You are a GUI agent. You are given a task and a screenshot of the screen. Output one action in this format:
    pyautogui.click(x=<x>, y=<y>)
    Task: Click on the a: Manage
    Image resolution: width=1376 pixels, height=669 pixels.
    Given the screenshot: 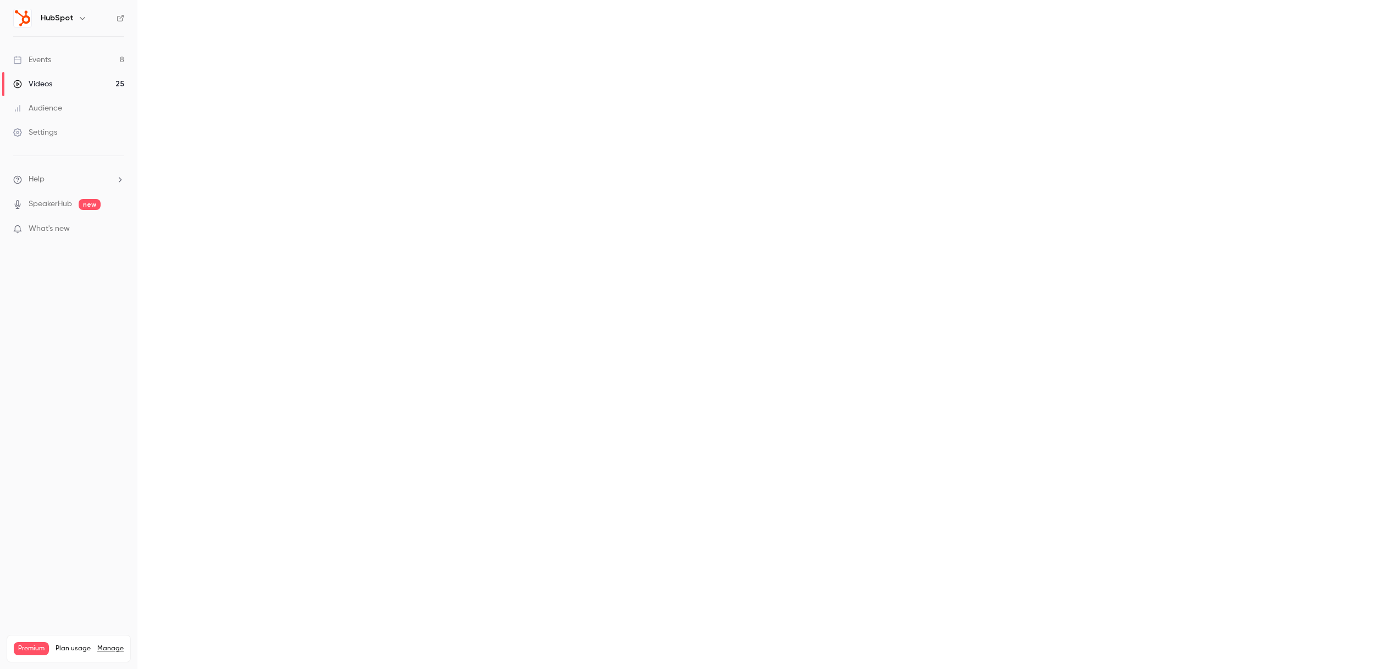 What is the action you would take?
    pyautogui.click(x=110, y=648)
    